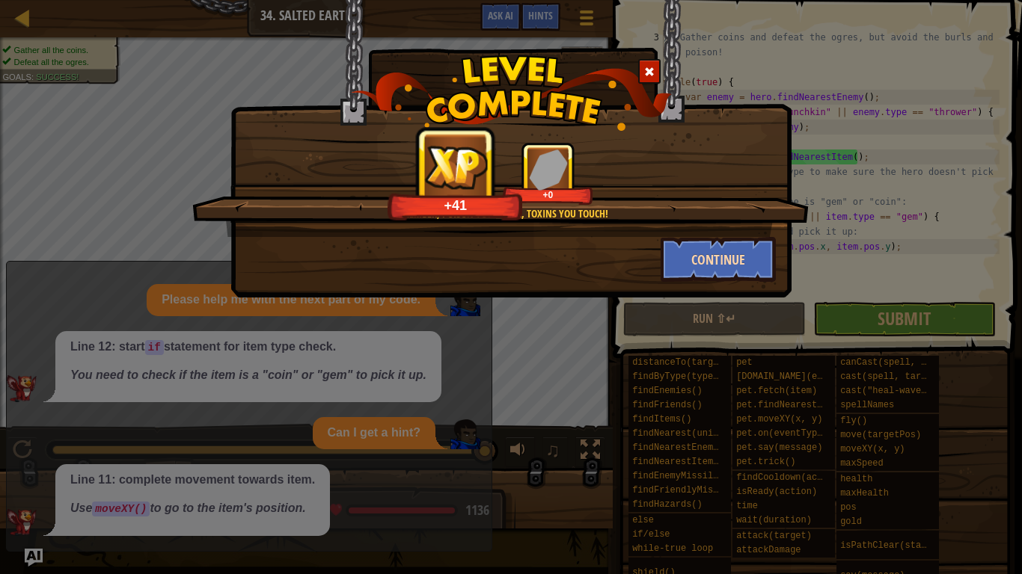 This screenshot has width=1022, height=574. I want to click on div: +41, so click(456, 205).